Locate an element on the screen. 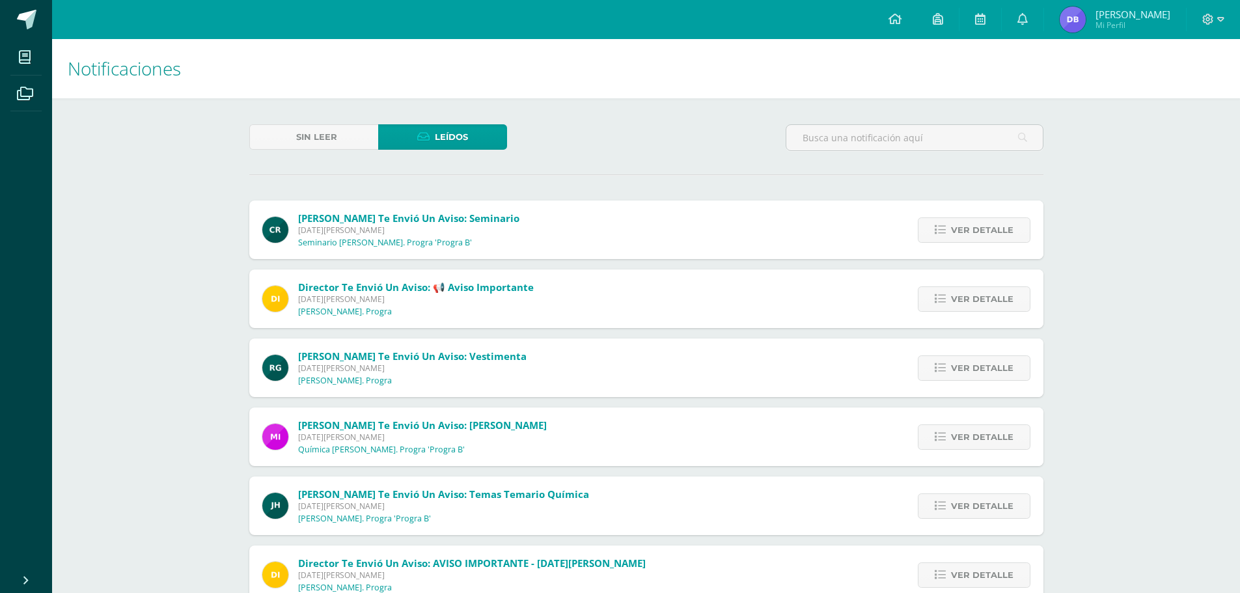 The height and width of the screenshot is (593, 1240). img: e534704a03497a621ce20af3abe0ca0c.png is located at coordinates (275, 230).